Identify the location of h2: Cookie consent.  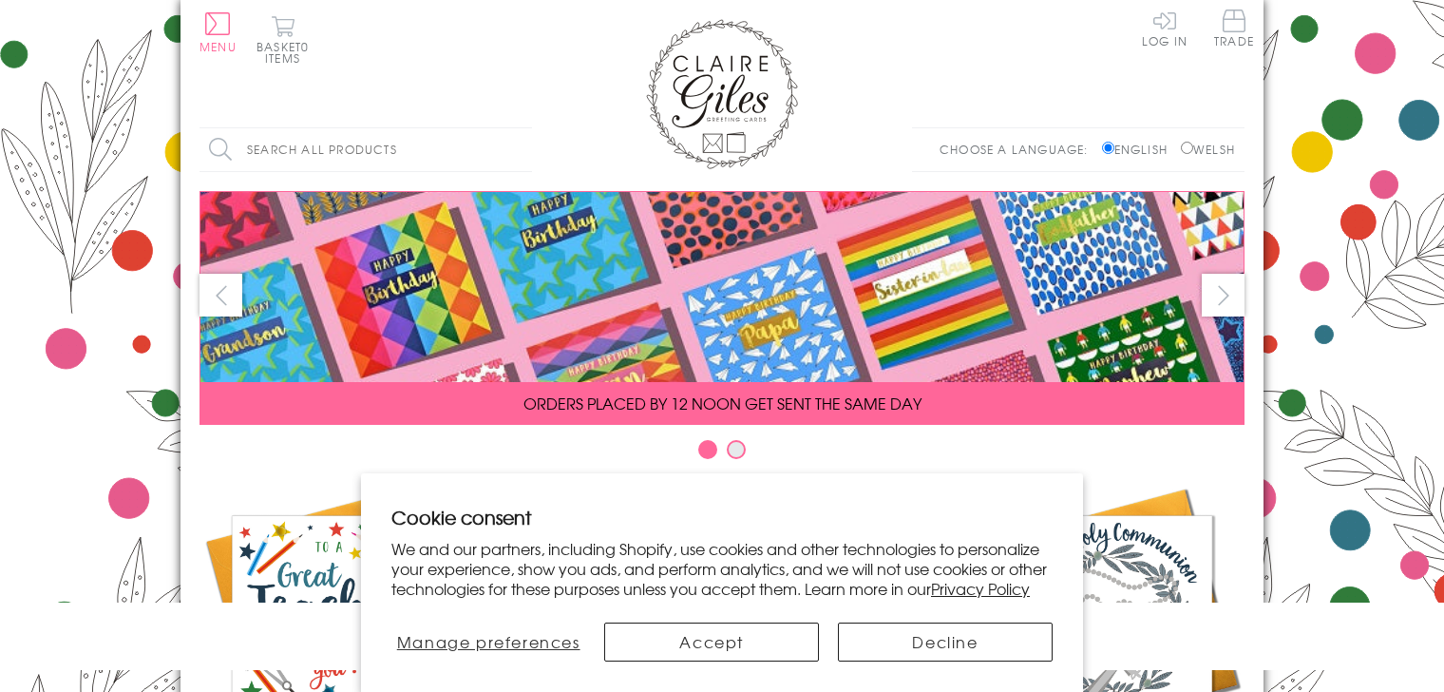
(722, 517).